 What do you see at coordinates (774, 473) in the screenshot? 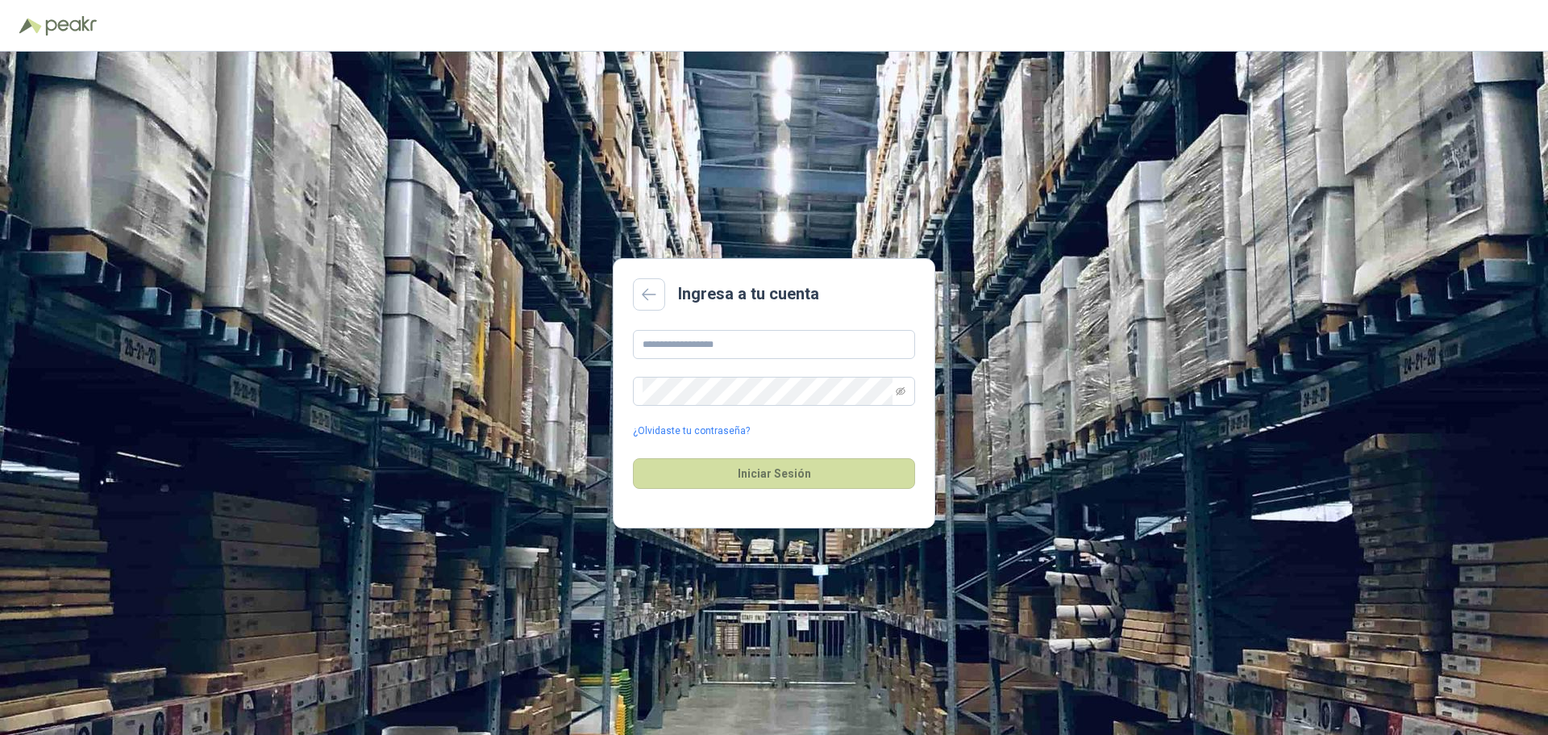
I see `button: Iniciar Sesión` at bounding box center [774, 473].